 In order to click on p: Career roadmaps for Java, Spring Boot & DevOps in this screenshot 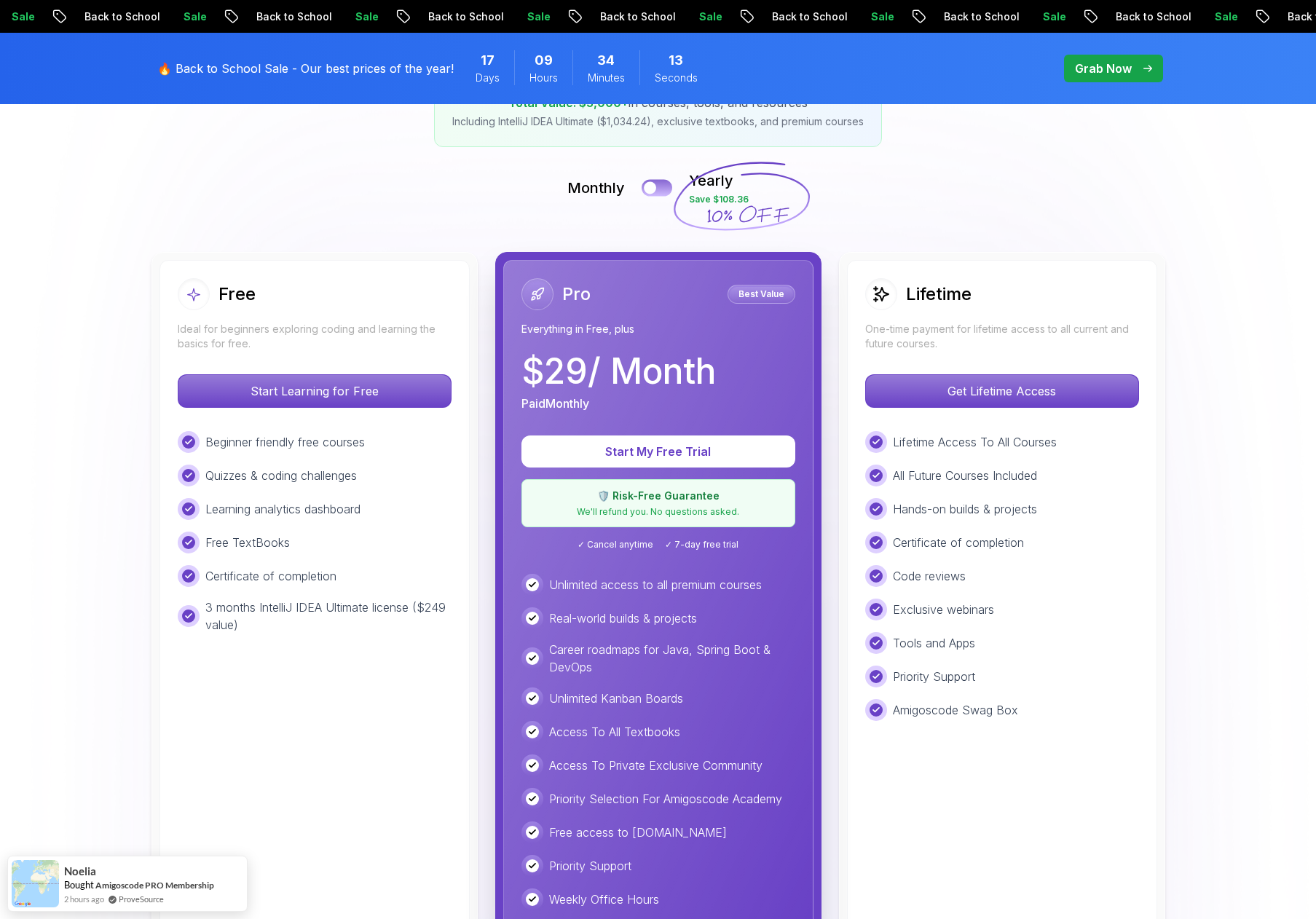, I will do `click(672, 658)`.